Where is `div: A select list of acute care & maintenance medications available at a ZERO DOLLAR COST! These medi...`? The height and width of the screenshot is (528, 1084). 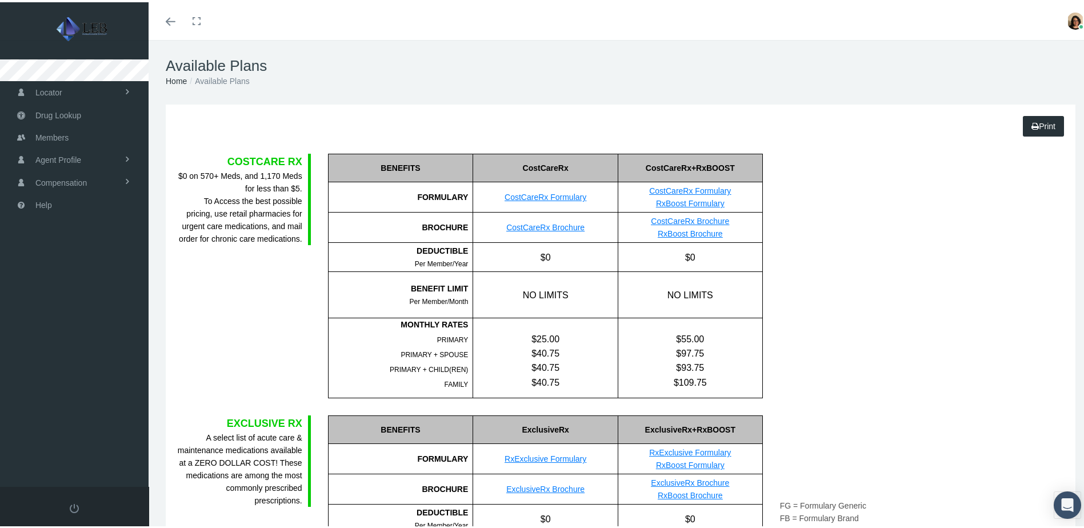 div: A select list of acute care & maintenance medications available at a ZERO DOLLAR COST! These medi... is located at coordinates (240, 467).